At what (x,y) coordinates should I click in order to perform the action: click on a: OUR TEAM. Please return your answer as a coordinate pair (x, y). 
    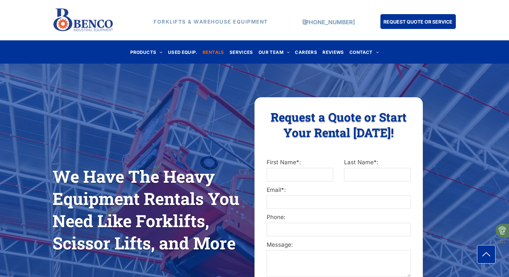
    Looking at the image, I should click on (274, 52).